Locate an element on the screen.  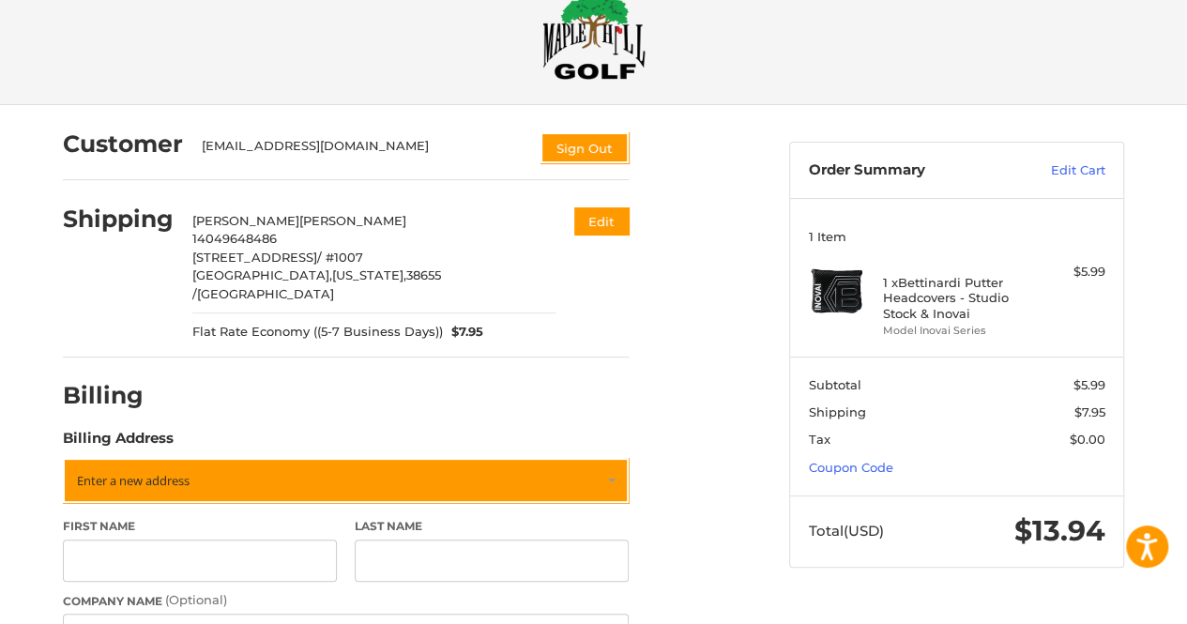
small: (Optional) is located at coordinates (196, 600).